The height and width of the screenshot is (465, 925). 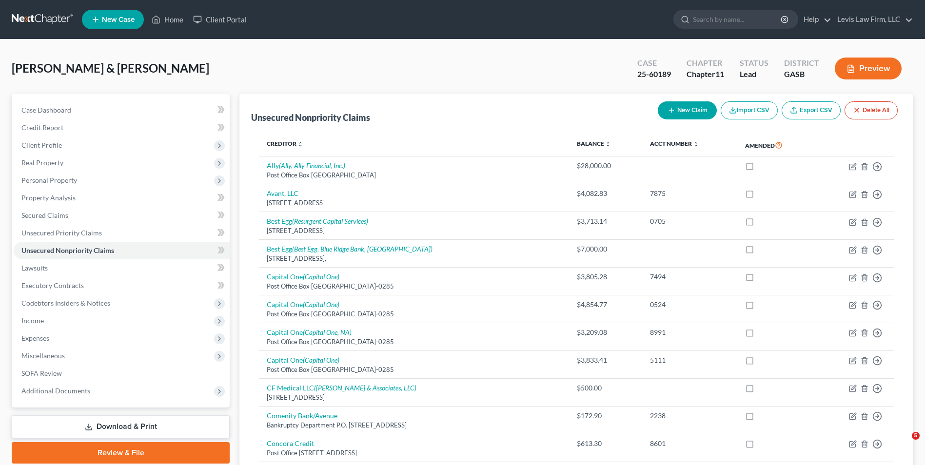 I want to click on span: Additional Documents, so click(x=56, y=391).